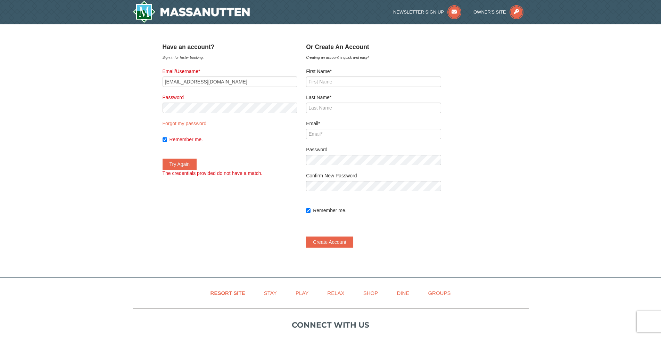 The width and height of the screenshot is (661, 337). Describe the element at coordinates (490, 12) in the screenshot. I see `span: Owner's Site` at that location.